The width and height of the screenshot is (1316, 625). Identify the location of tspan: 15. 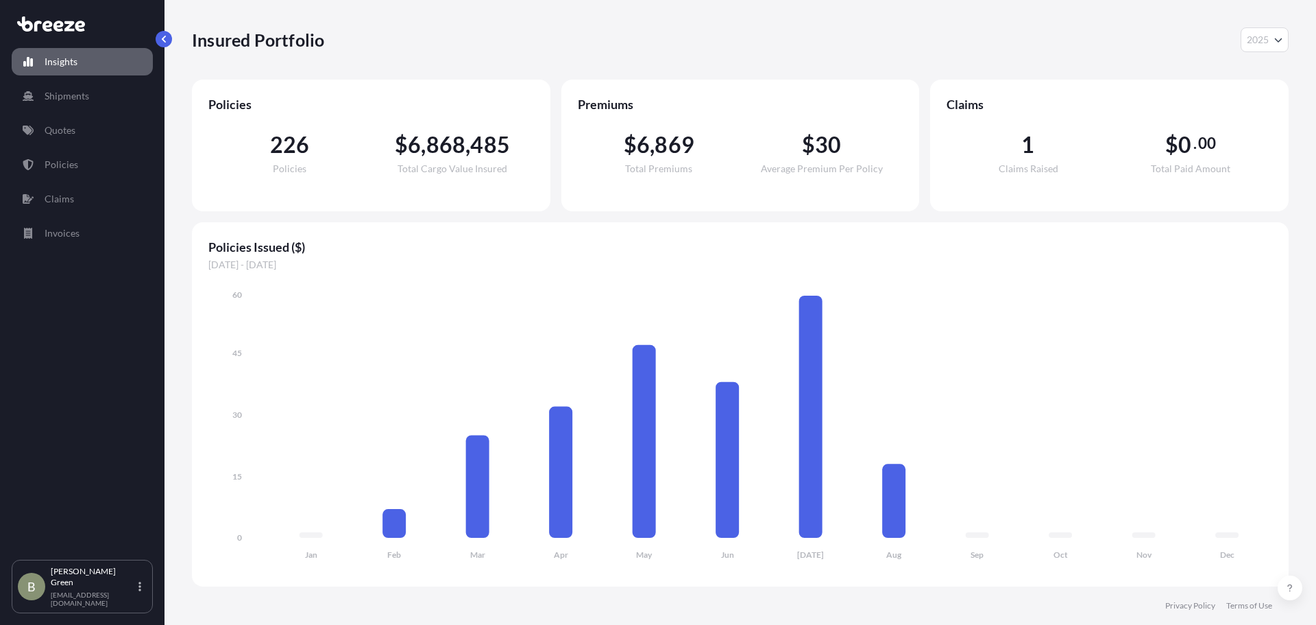
(237, 476).